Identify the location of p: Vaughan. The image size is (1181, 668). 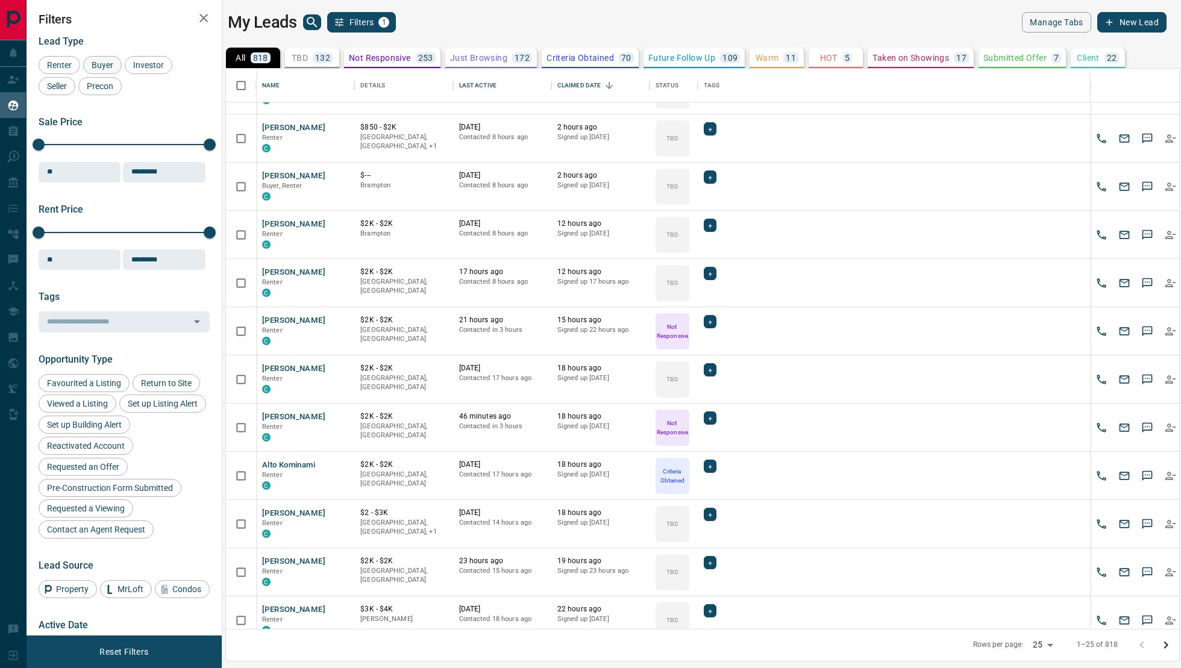
(403, 527).